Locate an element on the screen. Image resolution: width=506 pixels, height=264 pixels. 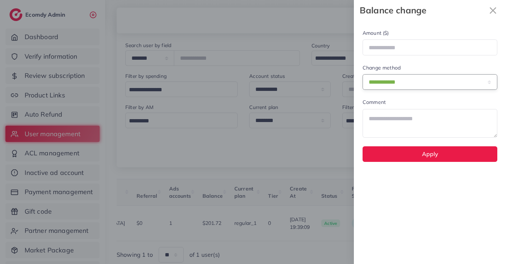
svg: x is located at coordinates (493, 11).